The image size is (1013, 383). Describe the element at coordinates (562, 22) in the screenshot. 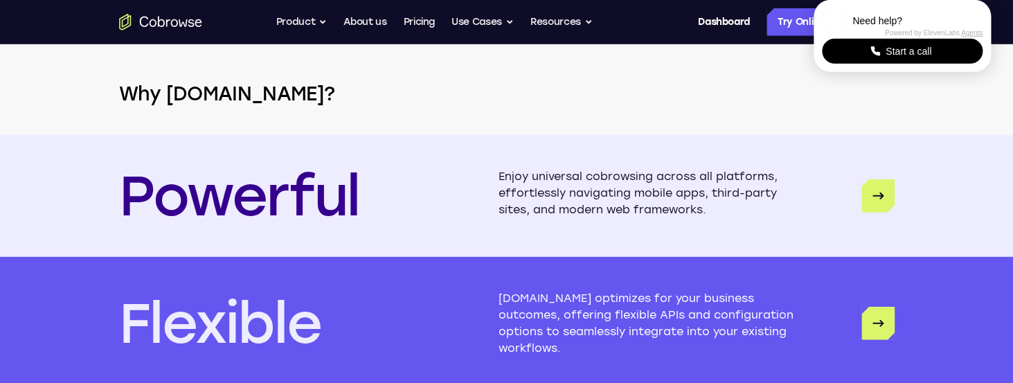

I see `button: Resources` at that location.